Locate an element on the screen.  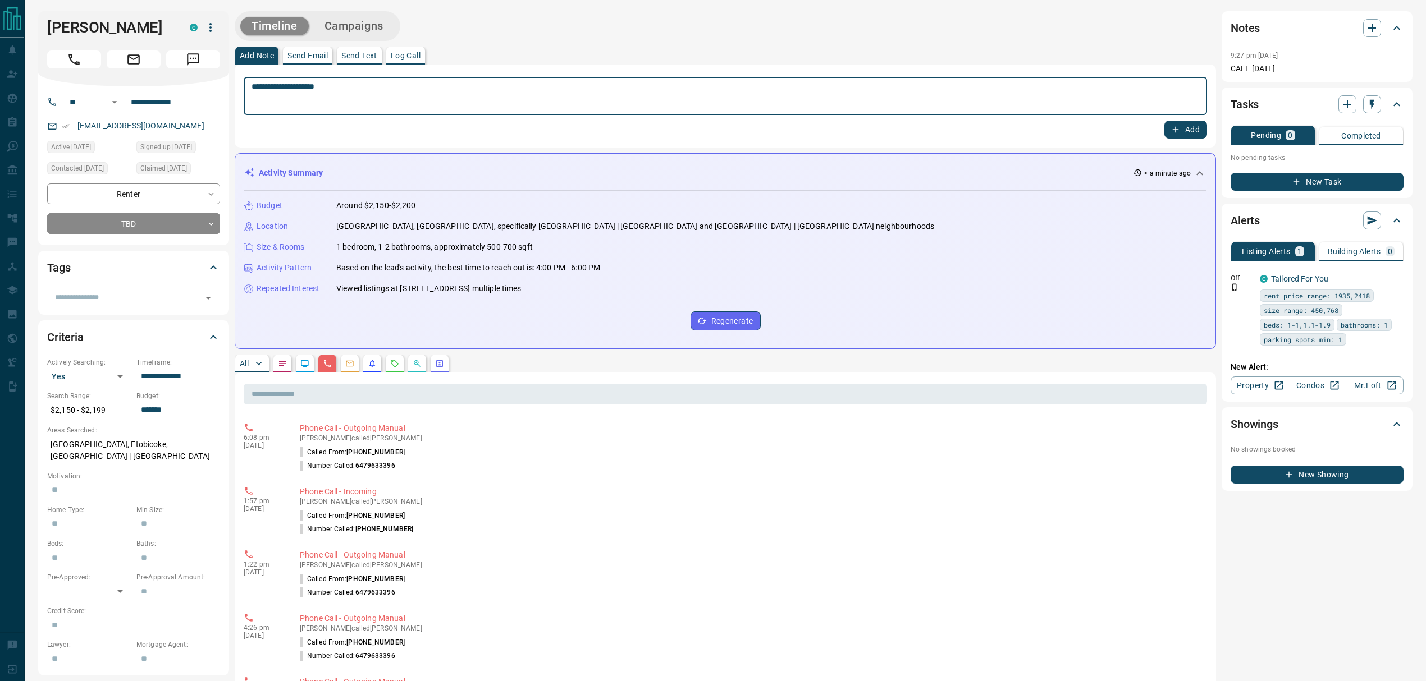
div: Fri Sep 26 2025 is located at coordinates (178, 170).